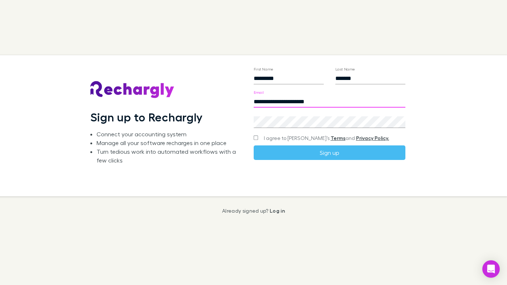 This screenshot has width=507, height=285. What do you see at coordinates (169, 143) in the screenshot?
I see `li: Manage all your software recharges in one place` at bounding box center [169, 143].